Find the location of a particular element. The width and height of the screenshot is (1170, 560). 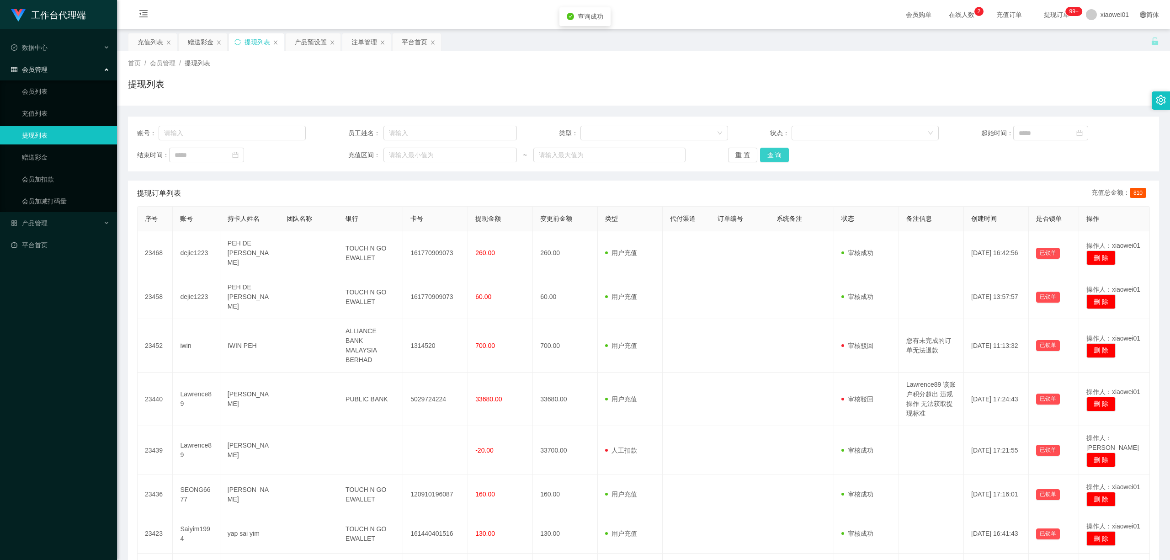

td: 161440401516 is located at coordinates (436, 534).